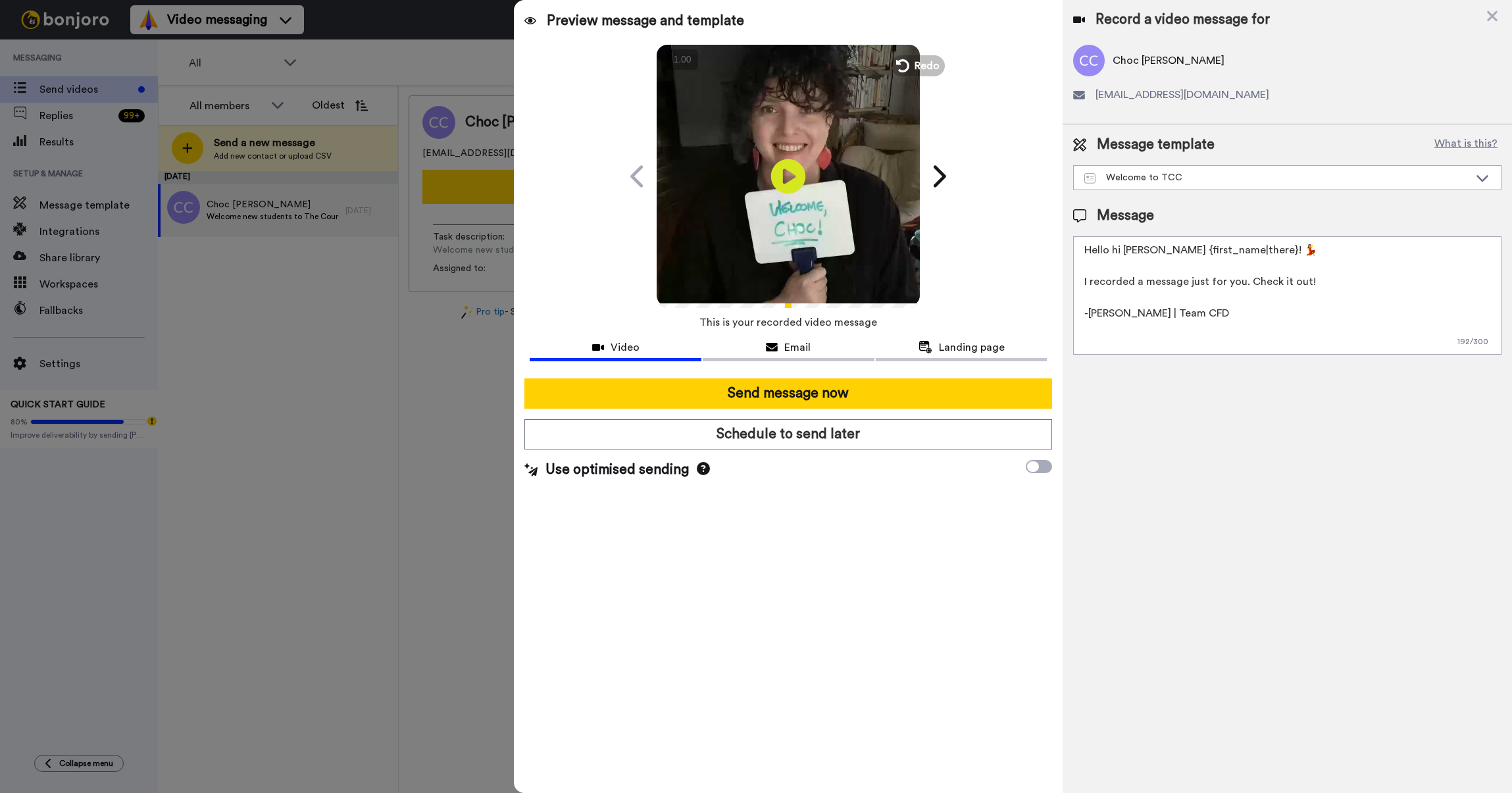 Image resolution: width=1512 pixels, height=793 pixels. What do you see at coordinates (798, 347) in the screenshot?
I see `span: Email` at bounding box center [798, 347].